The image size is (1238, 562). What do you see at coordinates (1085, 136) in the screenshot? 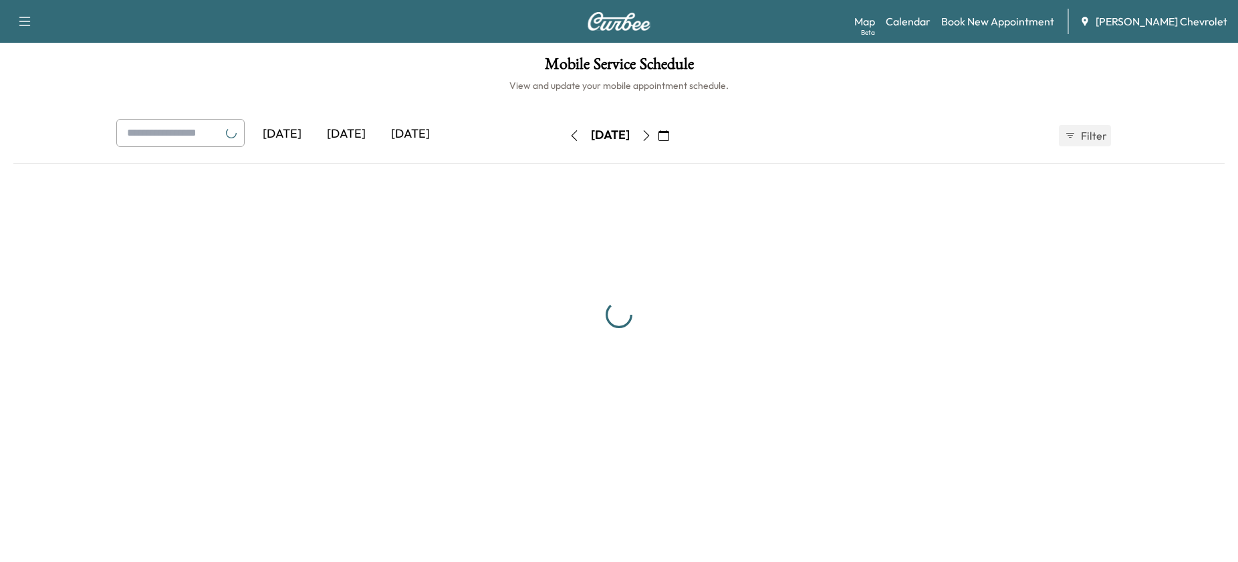
I see `button: Filter` at bounding box center [1085, 136].